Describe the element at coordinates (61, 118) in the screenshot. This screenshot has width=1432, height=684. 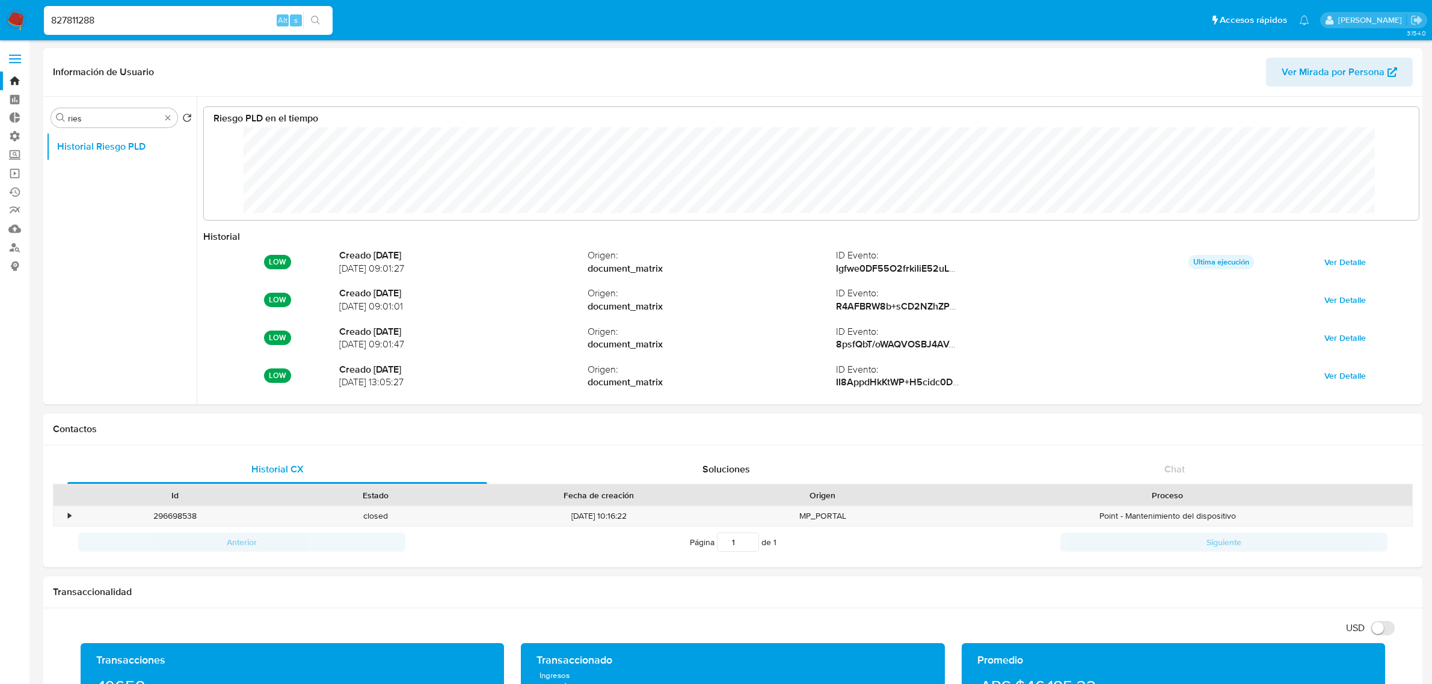
I see `button: Buscar` at that location.